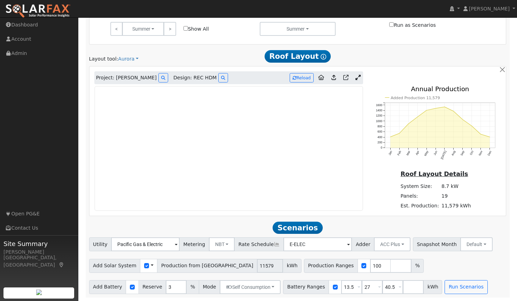 The image size is (517, 301). I want to click on span: Snapshot Month, so click(437, 245).